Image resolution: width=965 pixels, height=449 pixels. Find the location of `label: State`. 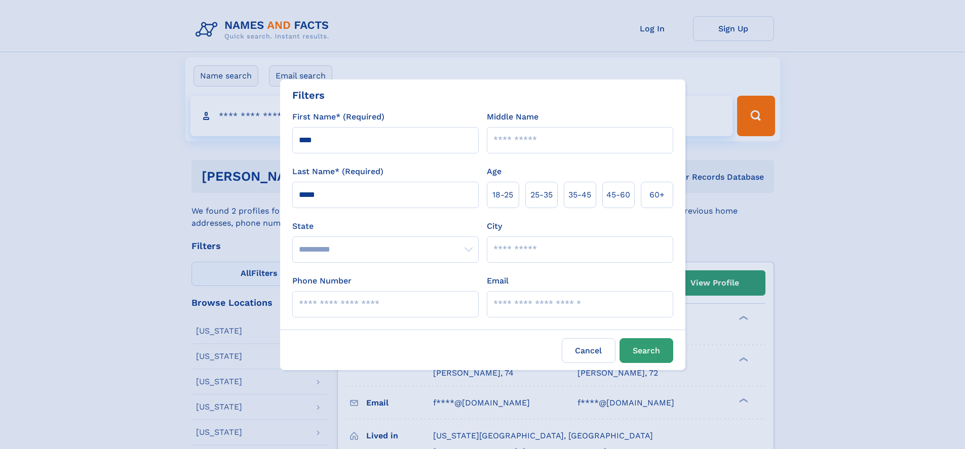

label: State is located at coordinates (386, 226).